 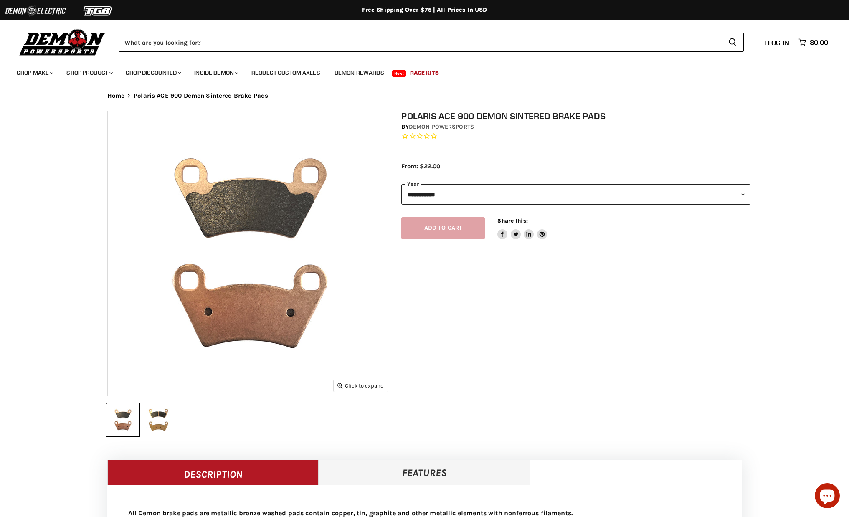 What do you see at coordinates (813, 42) in the screenshot?
I see `a: $0.00` at bounding box center [813, 42].